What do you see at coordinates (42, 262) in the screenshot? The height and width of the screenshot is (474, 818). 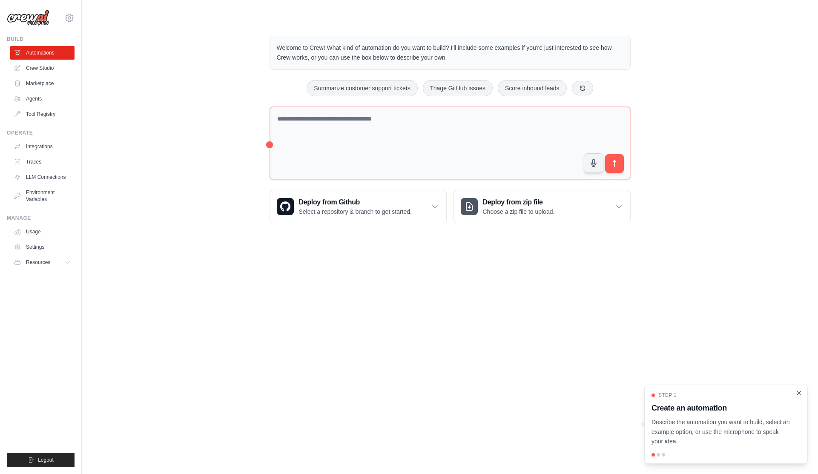 I see `button: Resources` at bounding box center [42, 262].